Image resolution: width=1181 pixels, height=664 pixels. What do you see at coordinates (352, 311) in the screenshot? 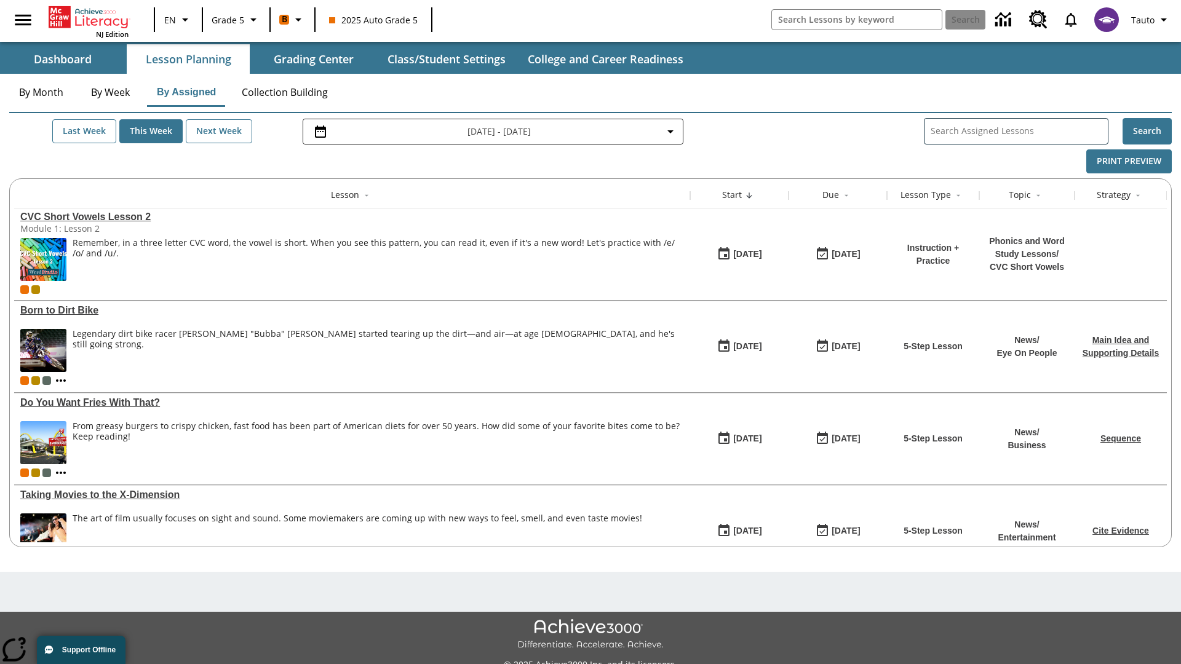
I see `a: Born to Dirt Bike, Lessons` at bounding box center [352, 311].